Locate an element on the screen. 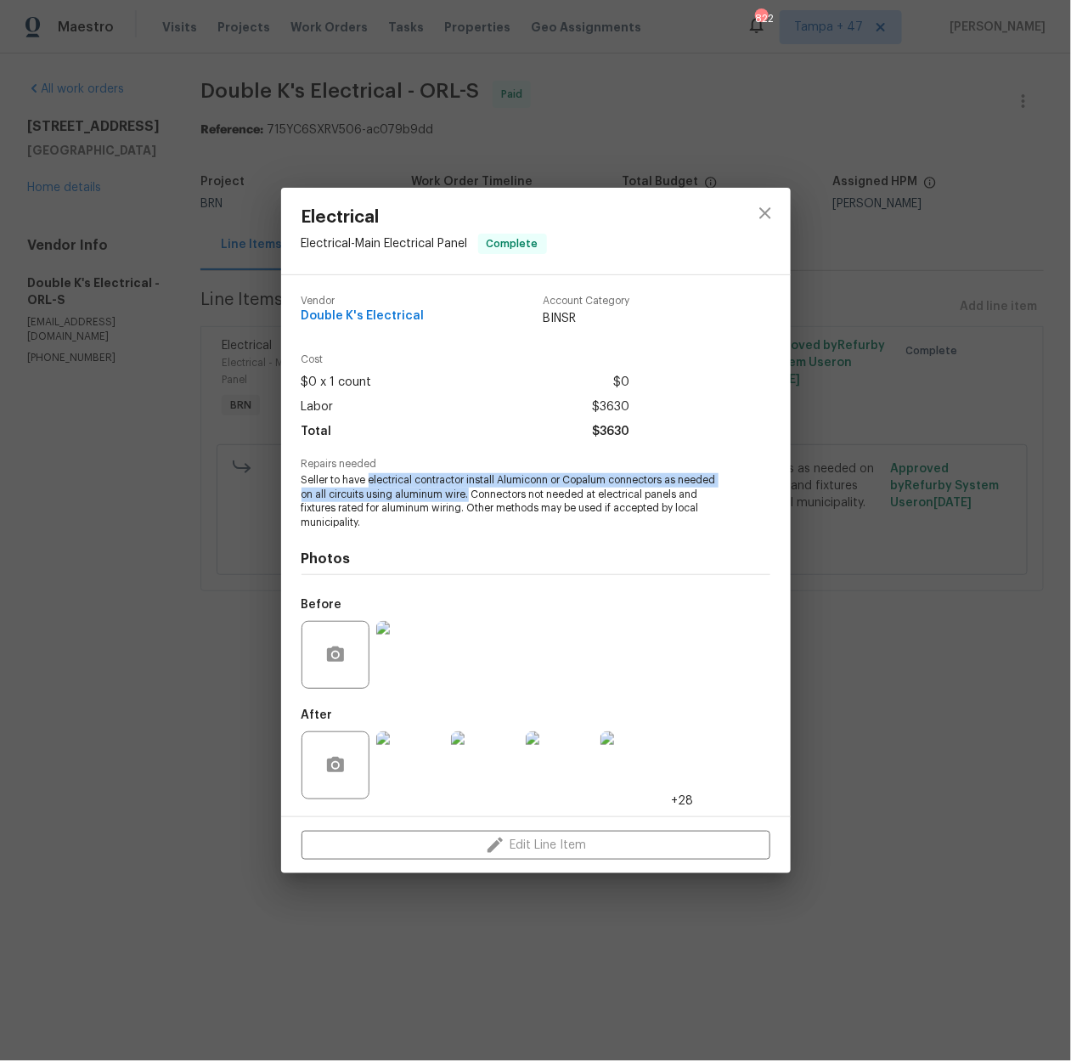 This screenshot has height=1061, width=1071. span: Account Category is located at coordinates (586, 301).